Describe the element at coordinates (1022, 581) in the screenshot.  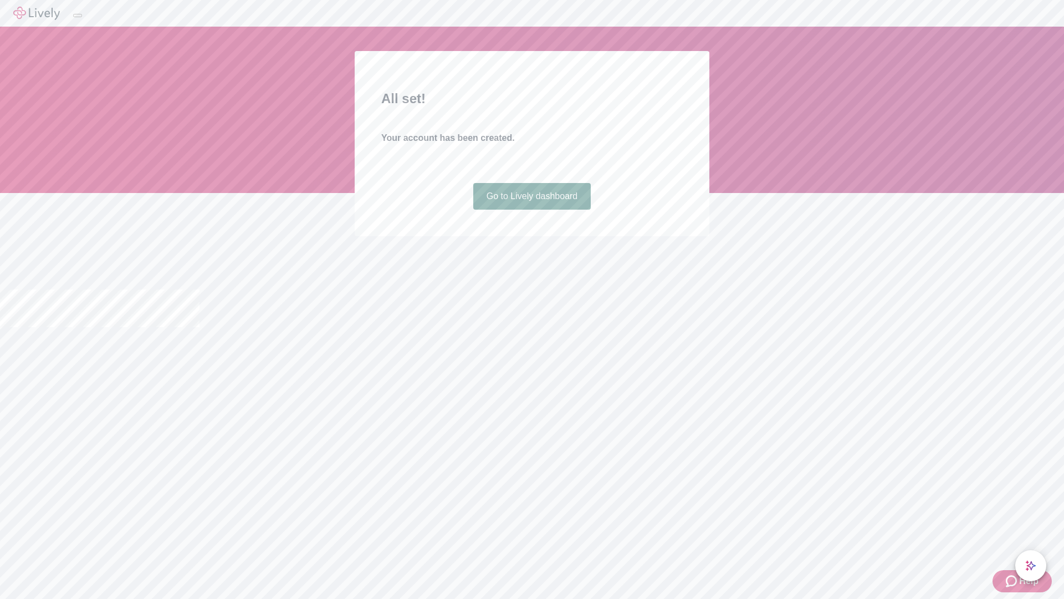
I see `button: Zendesk support iconHelp` at that location.